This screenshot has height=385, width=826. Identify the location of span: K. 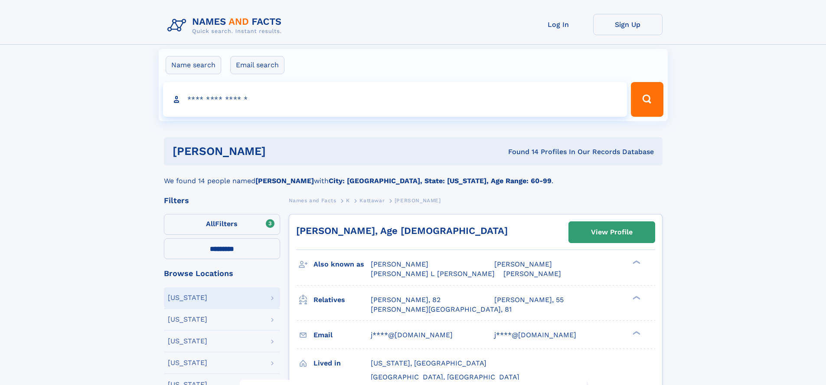
(348, 200).